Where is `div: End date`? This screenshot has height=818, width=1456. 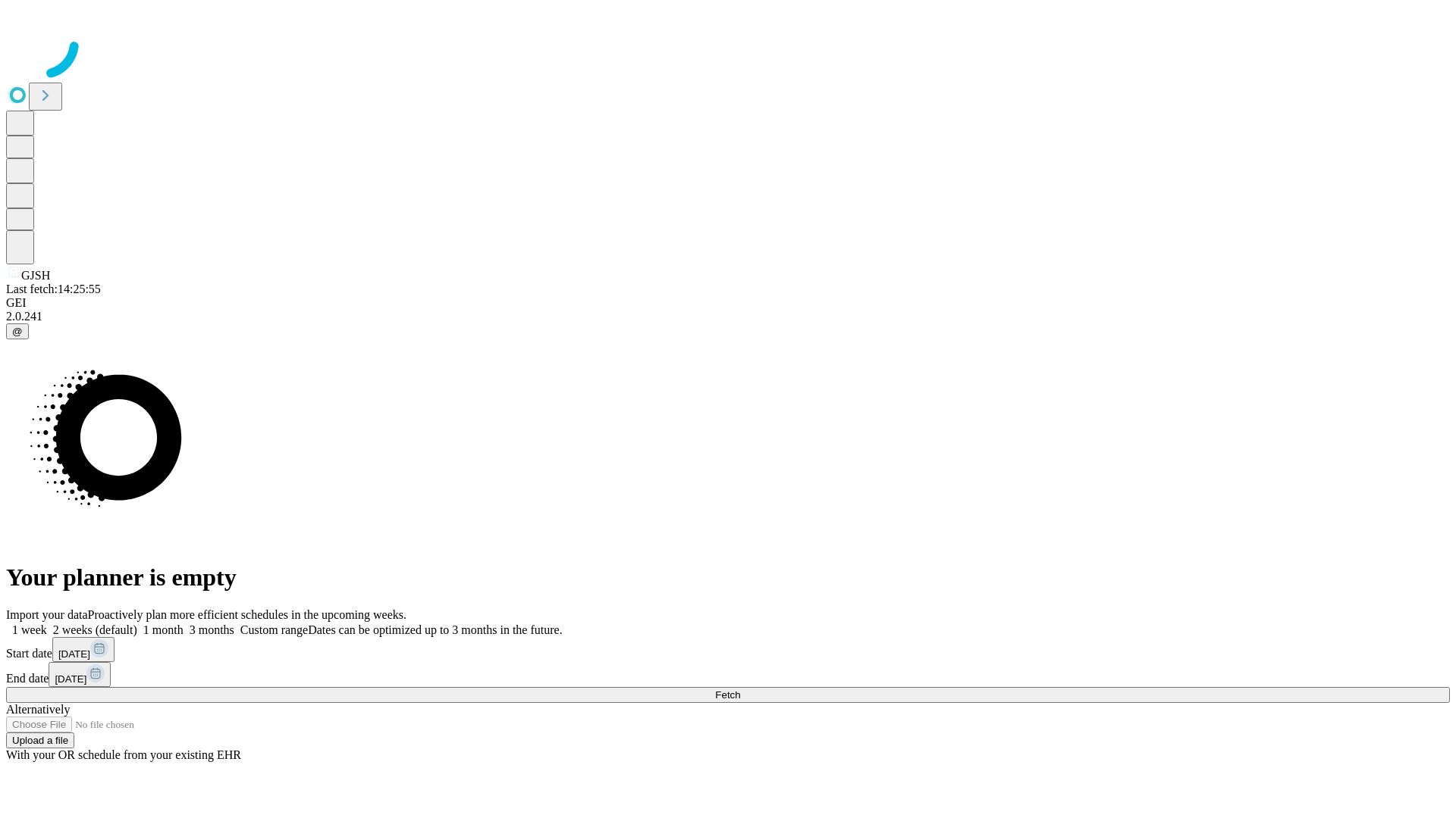
div: End date is located at coordinates (728, 674).